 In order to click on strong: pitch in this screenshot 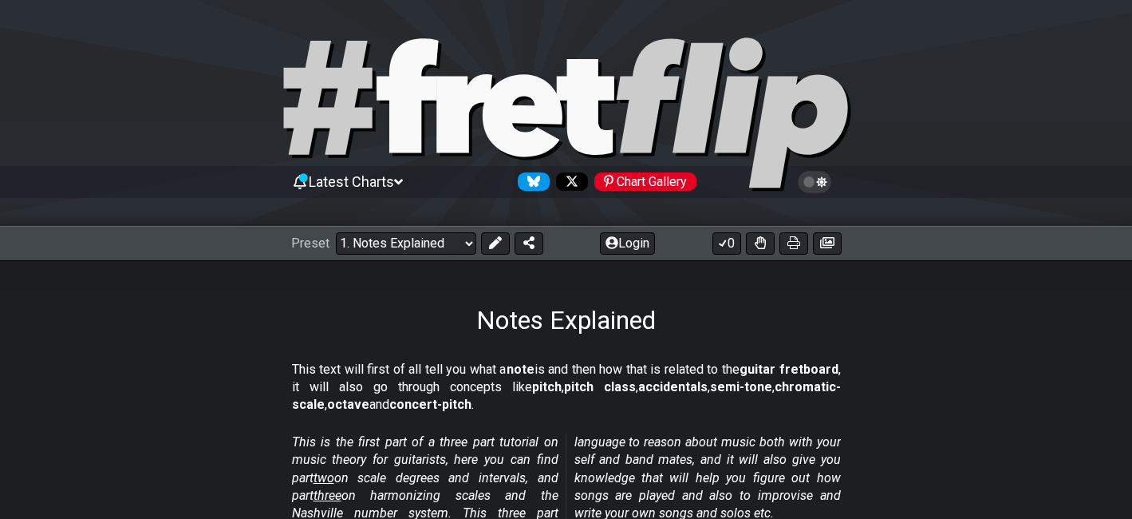, I will do `click(546, 386)`.